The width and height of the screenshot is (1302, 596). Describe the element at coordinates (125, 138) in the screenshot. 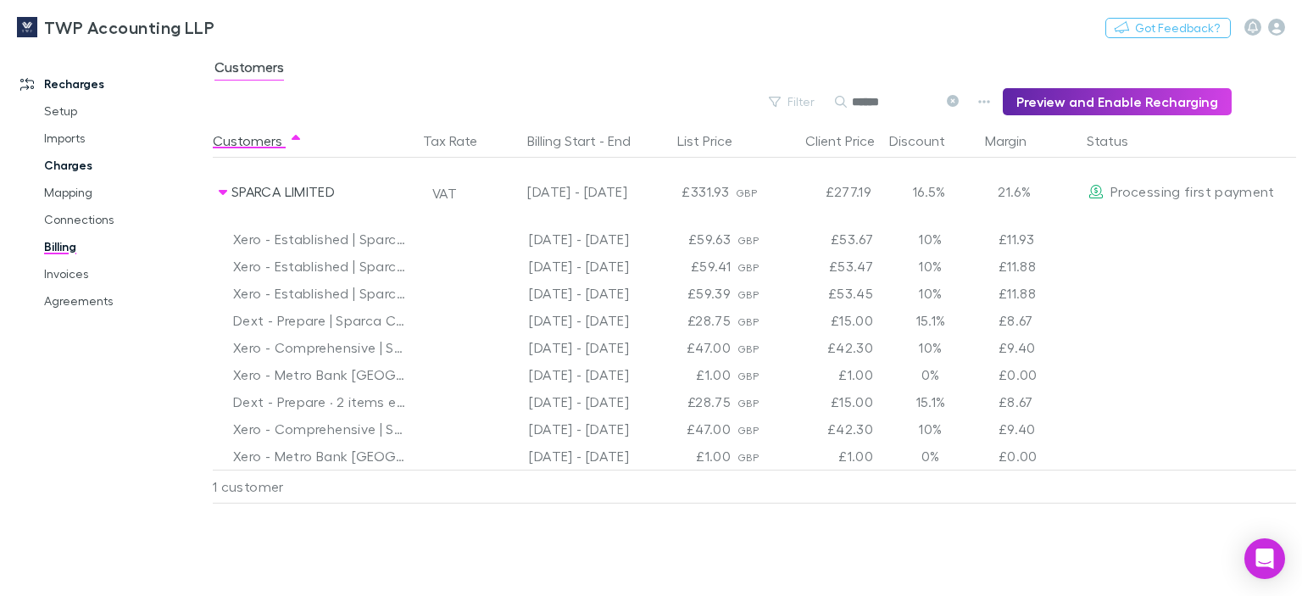

I see `a: Imports` at that location.